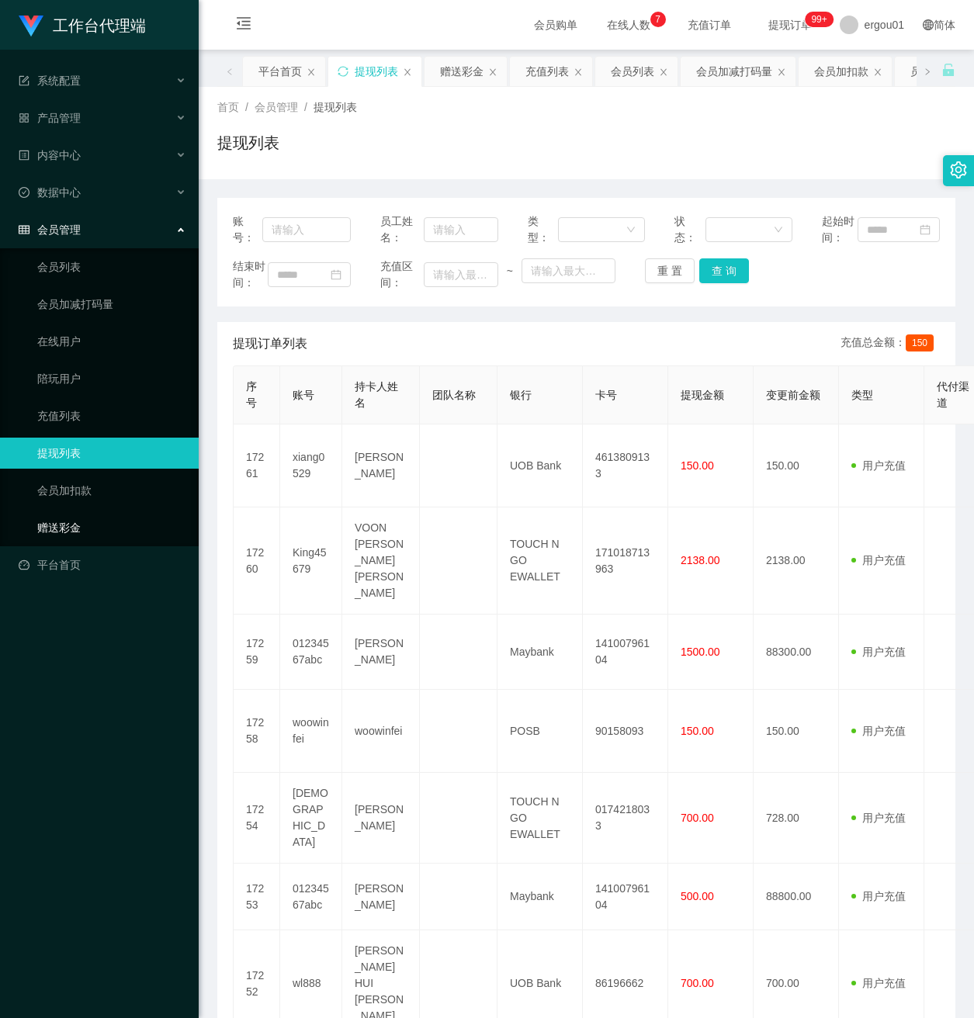  What do you see at coordinates (790, 25) in the screenshot?
I see `span: 提现订单` at bounding box center [790, 25].